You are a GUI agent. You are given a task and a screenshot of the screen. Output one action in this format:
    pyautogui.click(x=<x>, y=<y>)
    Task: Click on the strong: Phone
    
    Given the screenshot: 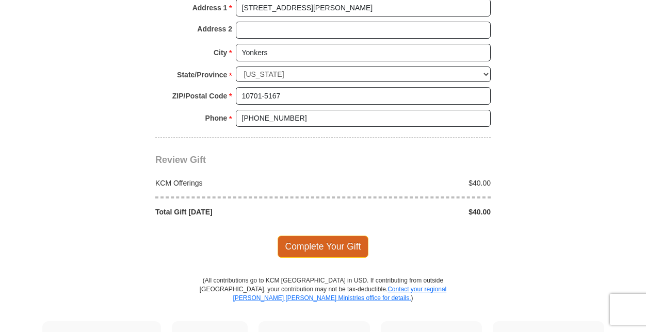 What is the action you would take?
    pyautogui.click(x=216, y=118)
    